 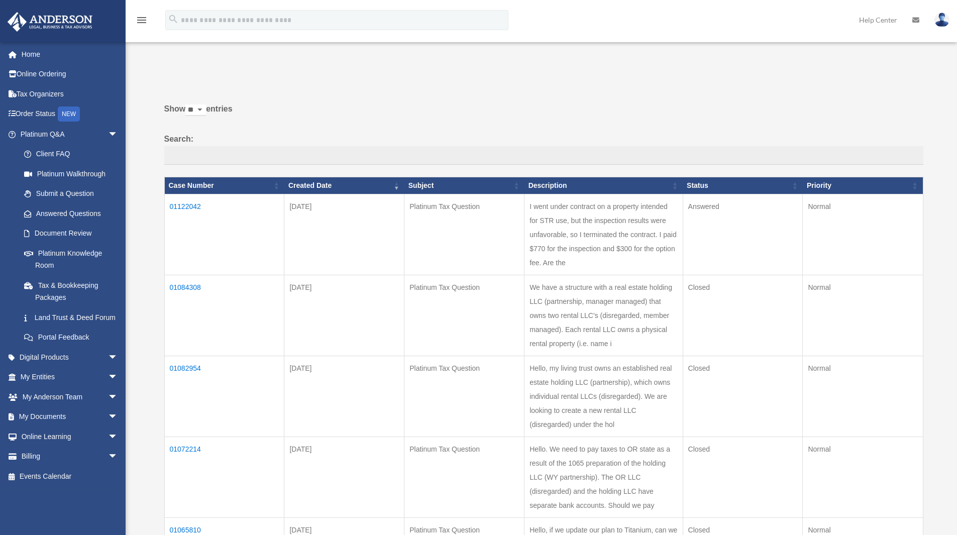 I want to click on td: 01072214, so click(x=224, y=477).